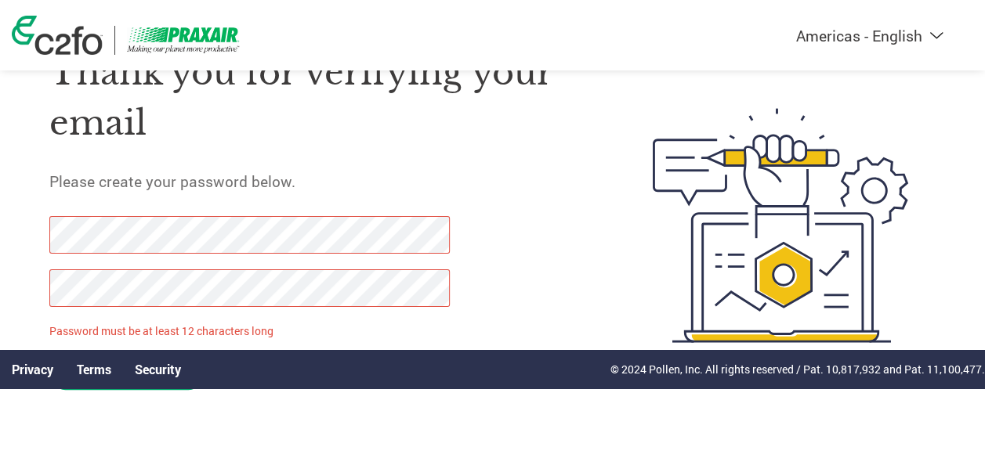  What do you see at coordinates (32, 369) in the screenshot?
I see `a: Privacy` at bounding box center [32, 369].